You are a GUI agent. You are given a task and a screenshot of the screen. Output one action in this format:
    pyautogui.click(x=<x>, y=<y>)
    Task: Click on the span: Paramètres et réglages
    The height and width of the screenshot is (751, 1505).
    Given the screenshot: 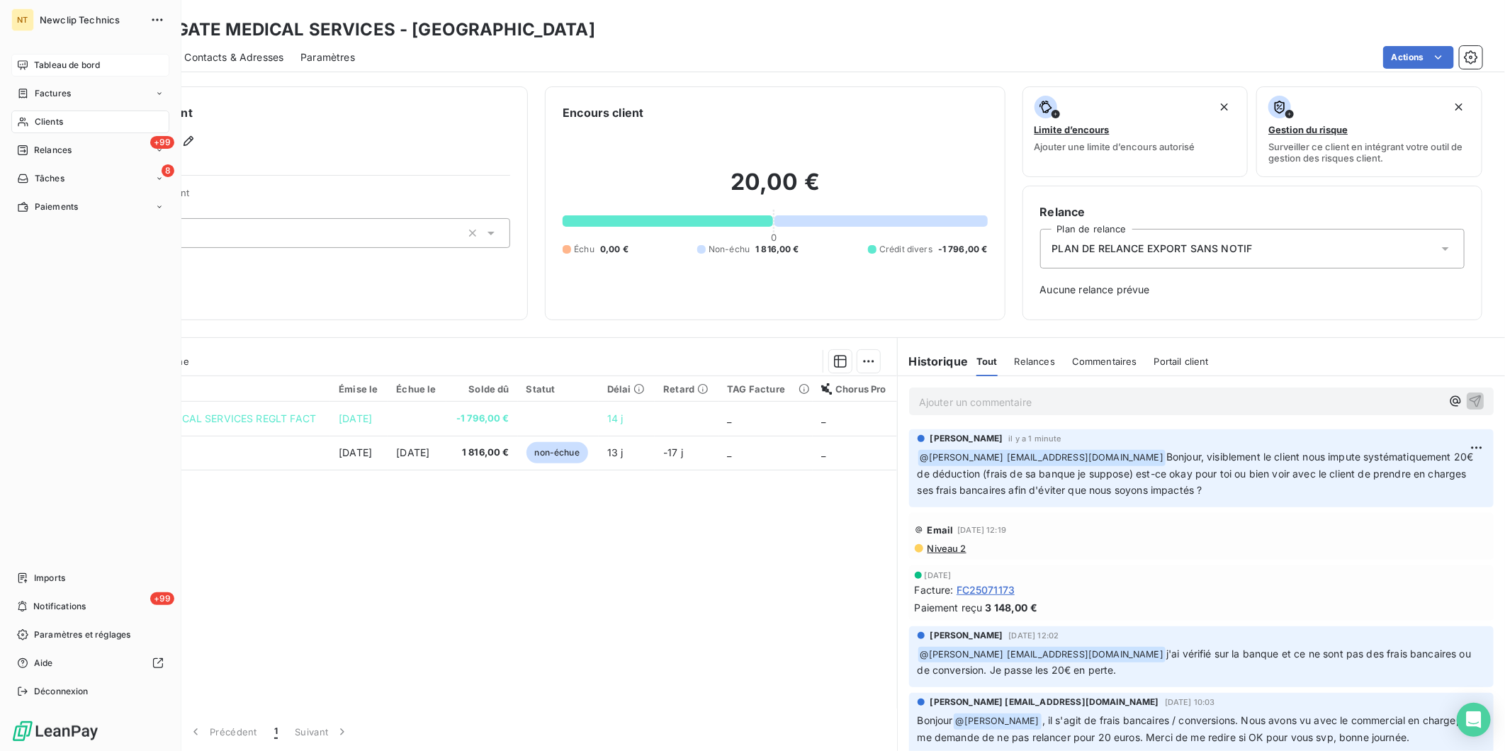 What is the action you would take?
    pyautogui.click(x=82, y=635)
    